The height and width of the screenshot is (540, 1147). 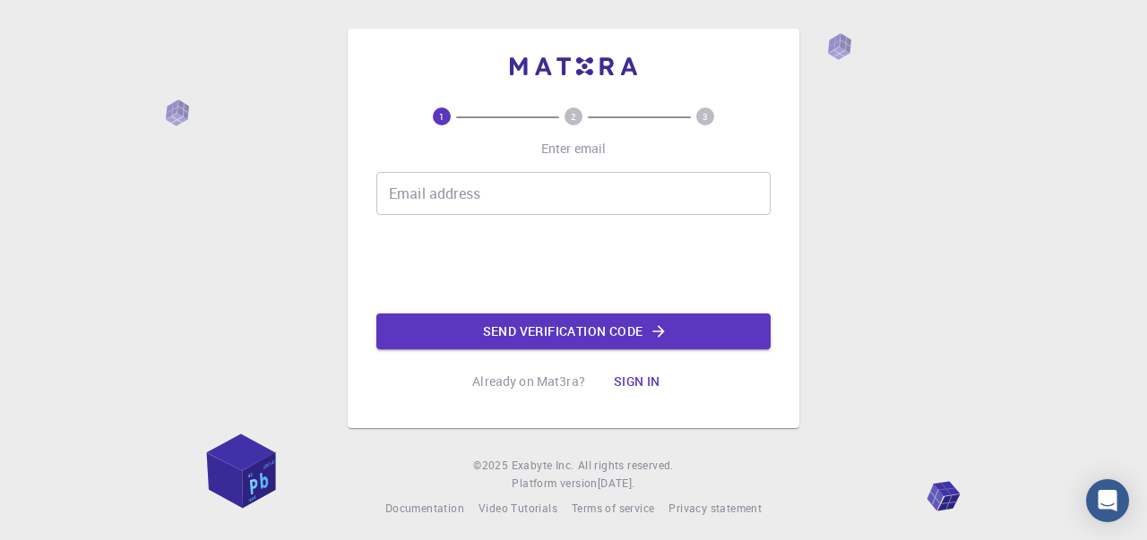 What do you see at coordinates (543, 465) in the screenshot?
I see `span: Exabyte Inc.` at bounding box center [543, 465].